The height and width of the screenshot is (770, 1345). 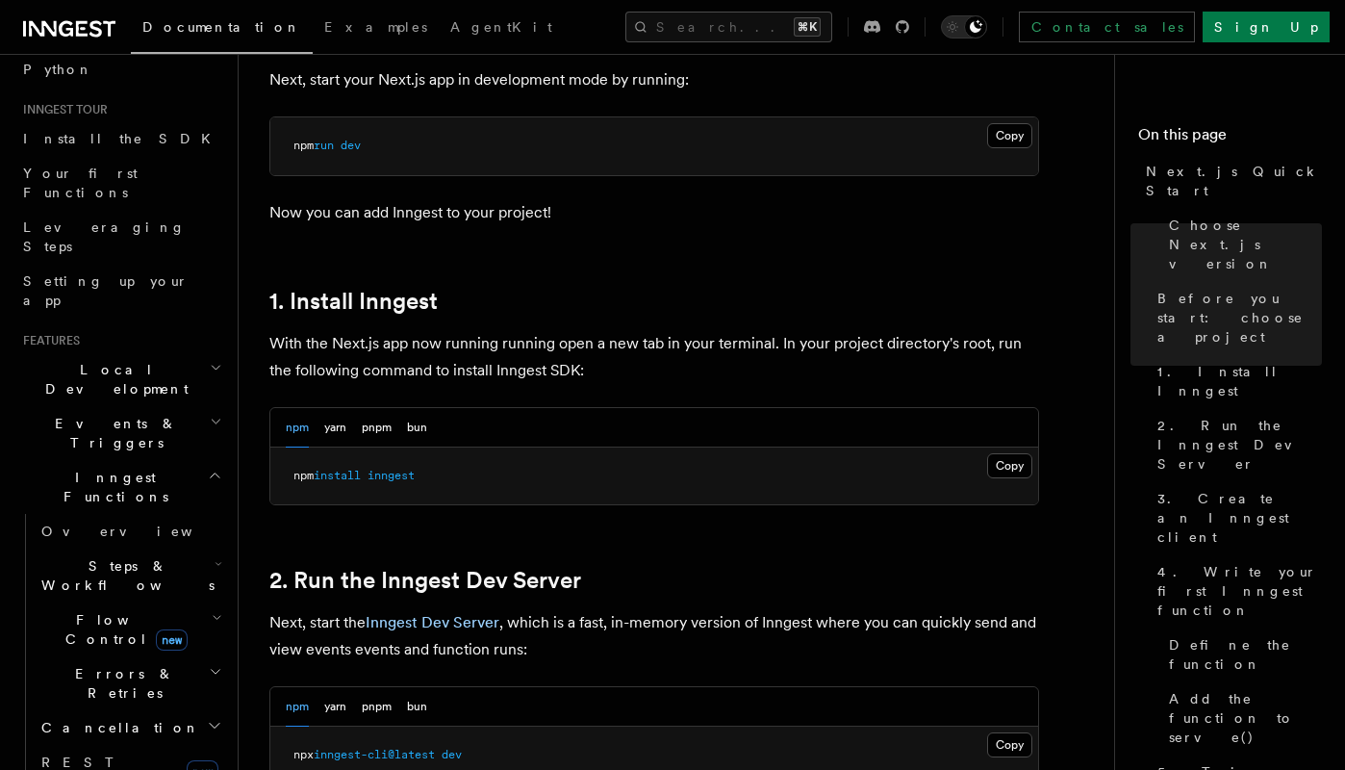 What do you see at coordinates (106, 291) in the screenshot?
I see `span: Setting up your app` at bounding box center [106, 291].